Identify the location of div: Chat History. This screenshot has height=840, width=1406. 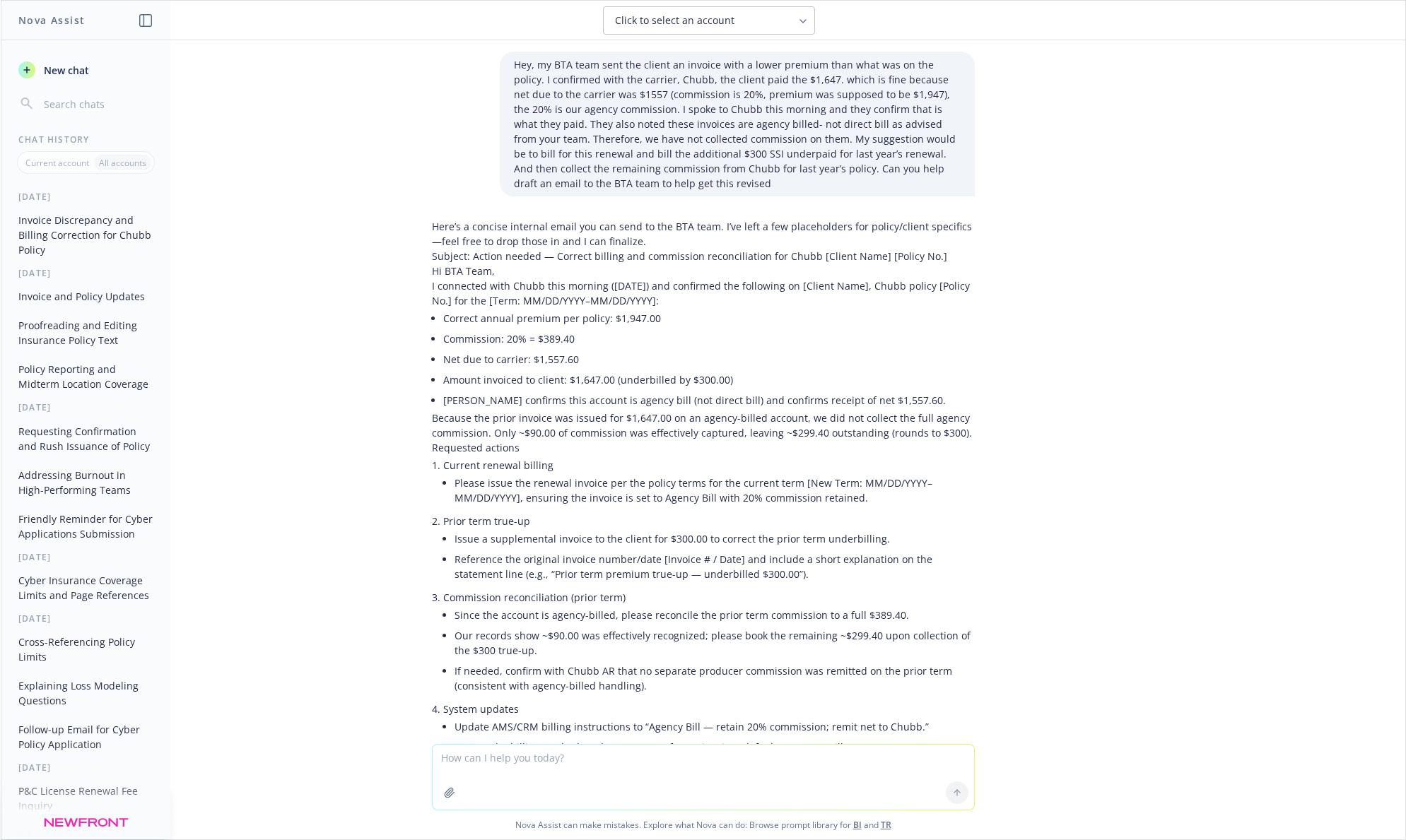
(86, 140).